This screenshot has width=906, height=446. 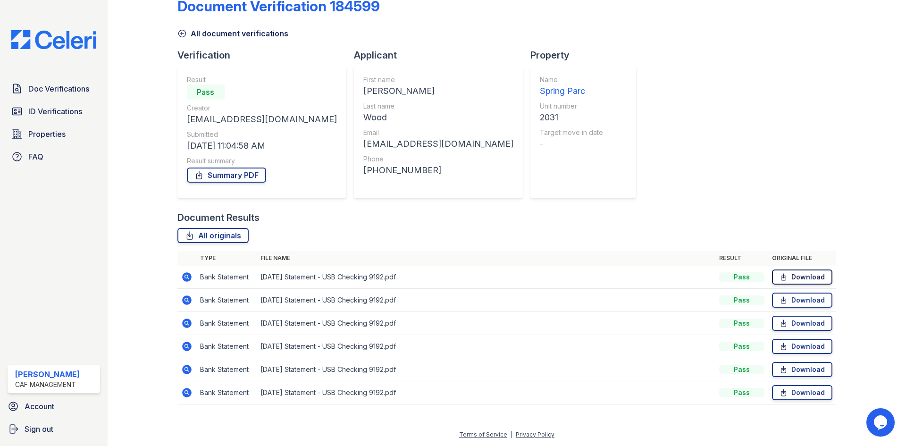 I want to click on a: Doc Verifications, so click(x=54, y=89).